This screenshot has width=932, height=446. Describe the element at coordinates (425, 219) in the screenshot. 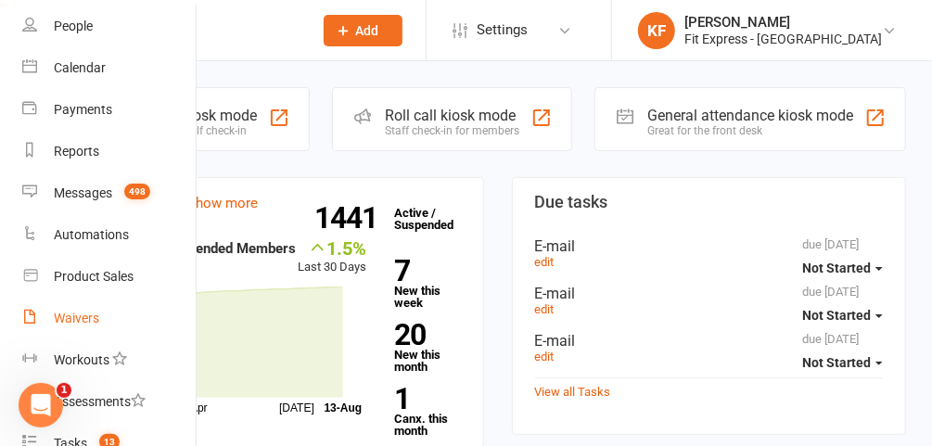

I see `a: 1441Active / Suspended` at that location.